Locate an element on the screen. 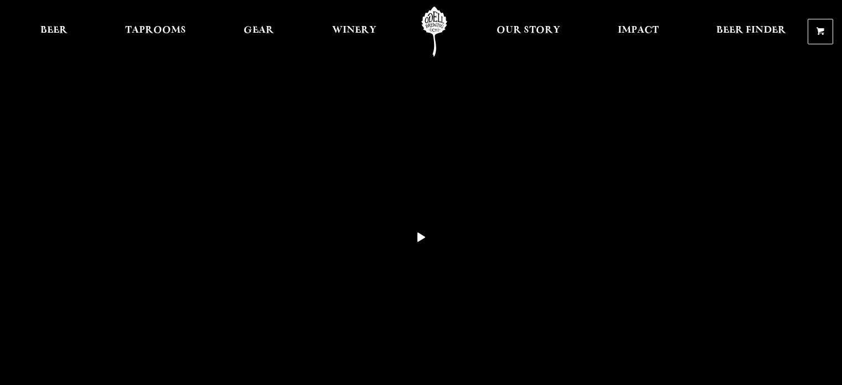 The height and width of the screenshot is (385, 842). span: Gear is located at coordinates (258, 30).